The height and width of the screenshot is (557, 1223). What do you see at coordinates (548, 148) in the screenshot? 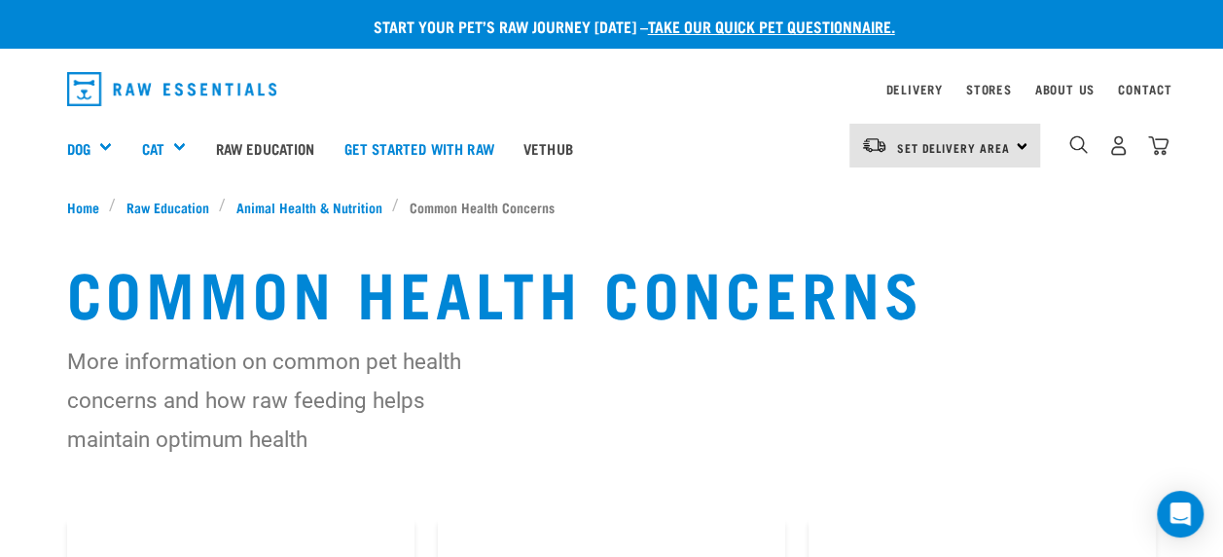
I see `a: Vethub` at bounding box center [548, 148].